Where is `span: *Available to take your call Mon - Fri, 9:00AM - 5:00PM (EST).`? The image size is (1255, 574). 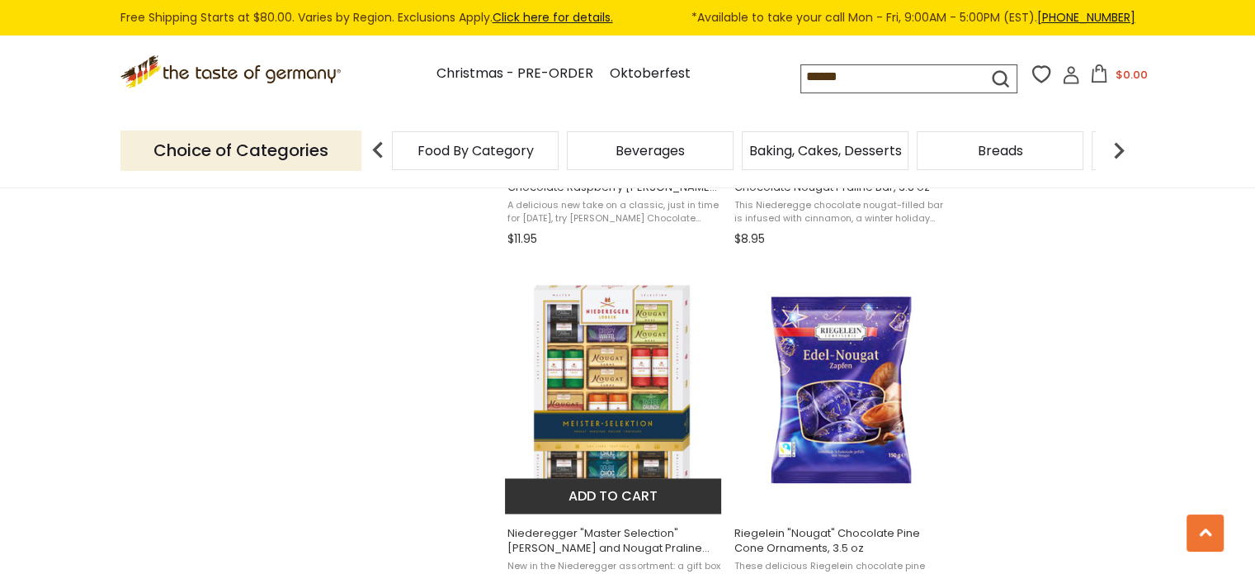 span: *Available to take your call Mon - Fri, 9:00AM - 5:00PM (EST). is located at coordinates (914, 17).